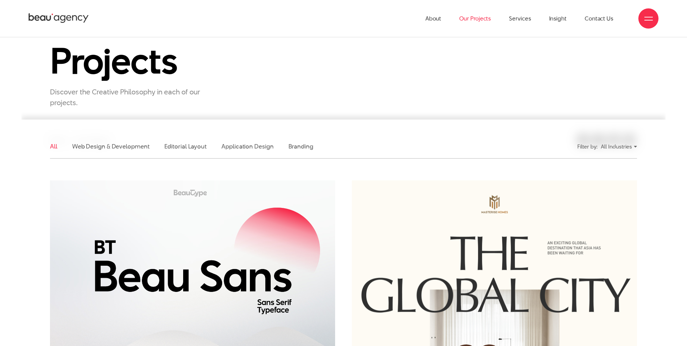  Describe the element at coordinates (301, 146) in the screenshot. I see `a: Branding` at that location.